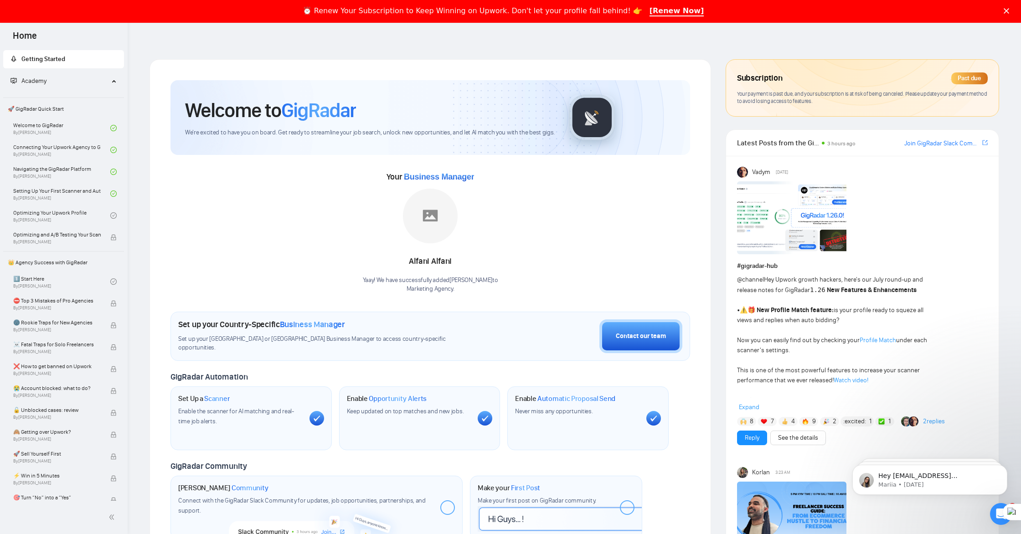 The image size is (1021, 534). Describe the element at coordinates (57, 476) in the screenshot. I see `span: ⚡ Win in 5 Minutes` at that location.